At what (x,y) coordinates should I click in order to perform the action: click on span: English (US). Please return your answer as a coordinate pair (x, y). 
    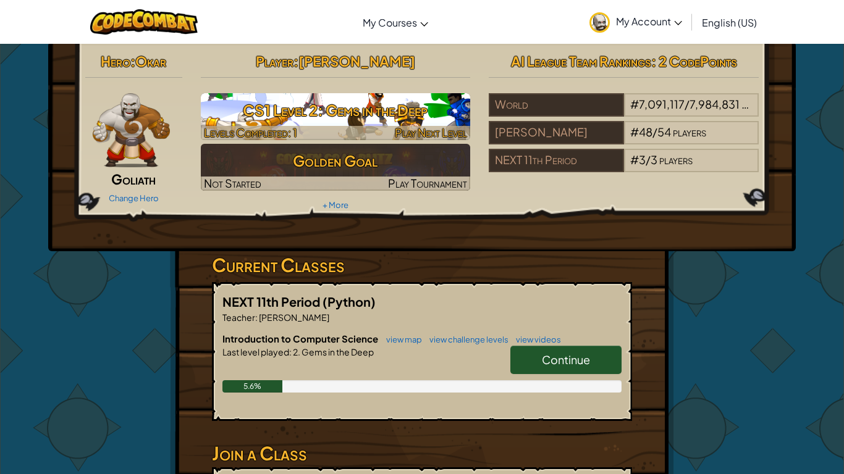
    Looking at the image, I should click on (729, 22).